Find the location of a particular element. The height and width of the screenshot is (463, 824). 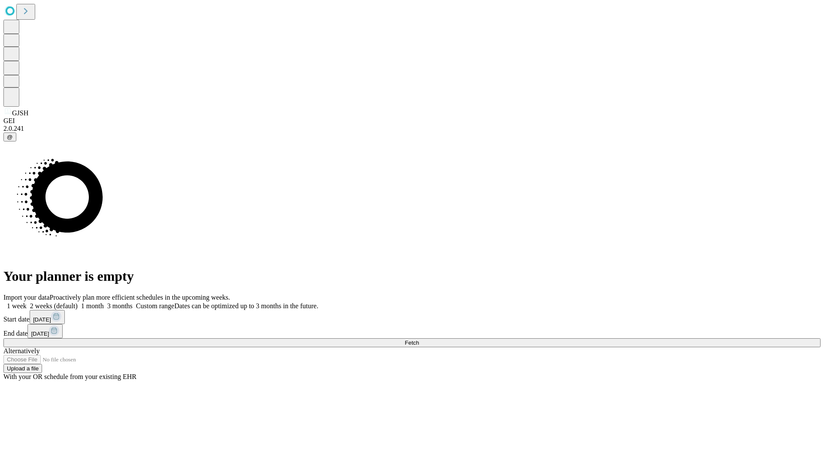

button: Fetch is located at coordinates (412, 343).